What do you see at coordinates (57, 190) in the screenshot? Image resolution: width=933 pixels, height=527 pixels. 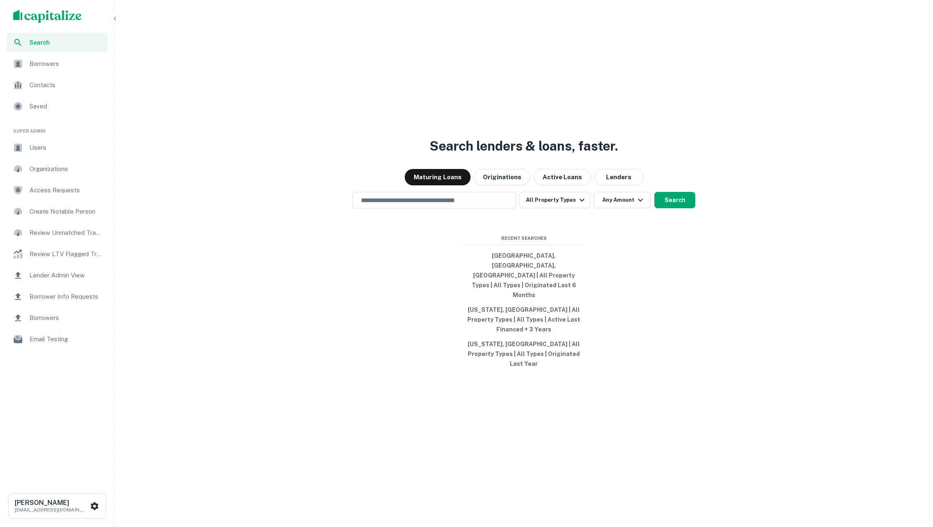 I see `div: Access Requests` at bounding box center [57, 190].